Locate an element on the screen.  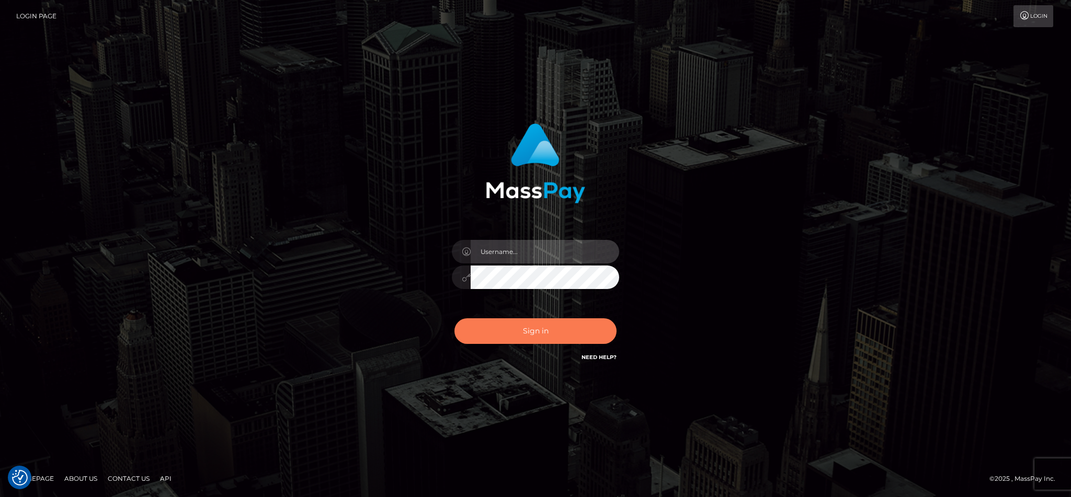
img: MassPay Login is located at coordinates (535, 163).